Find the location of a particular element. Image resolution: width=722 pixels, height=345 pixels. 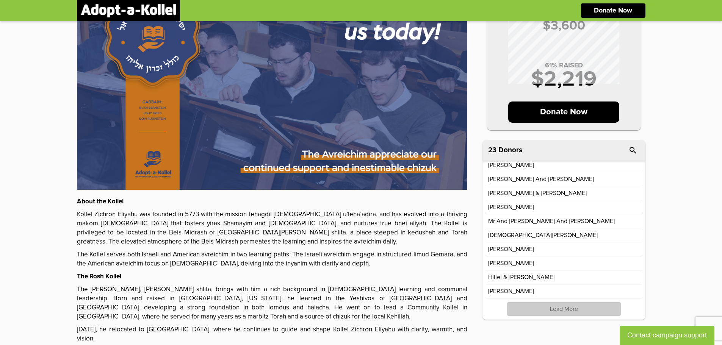

button: Contact campaign support is located at coordinates (667, 336).